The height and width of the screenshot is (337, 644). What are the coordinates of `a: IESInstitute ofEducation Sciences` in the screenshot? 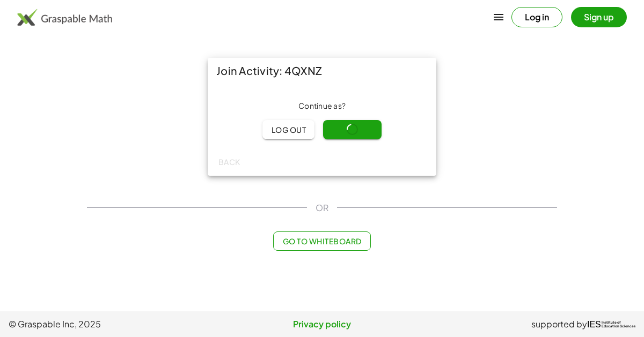 It's located at (611, 325).